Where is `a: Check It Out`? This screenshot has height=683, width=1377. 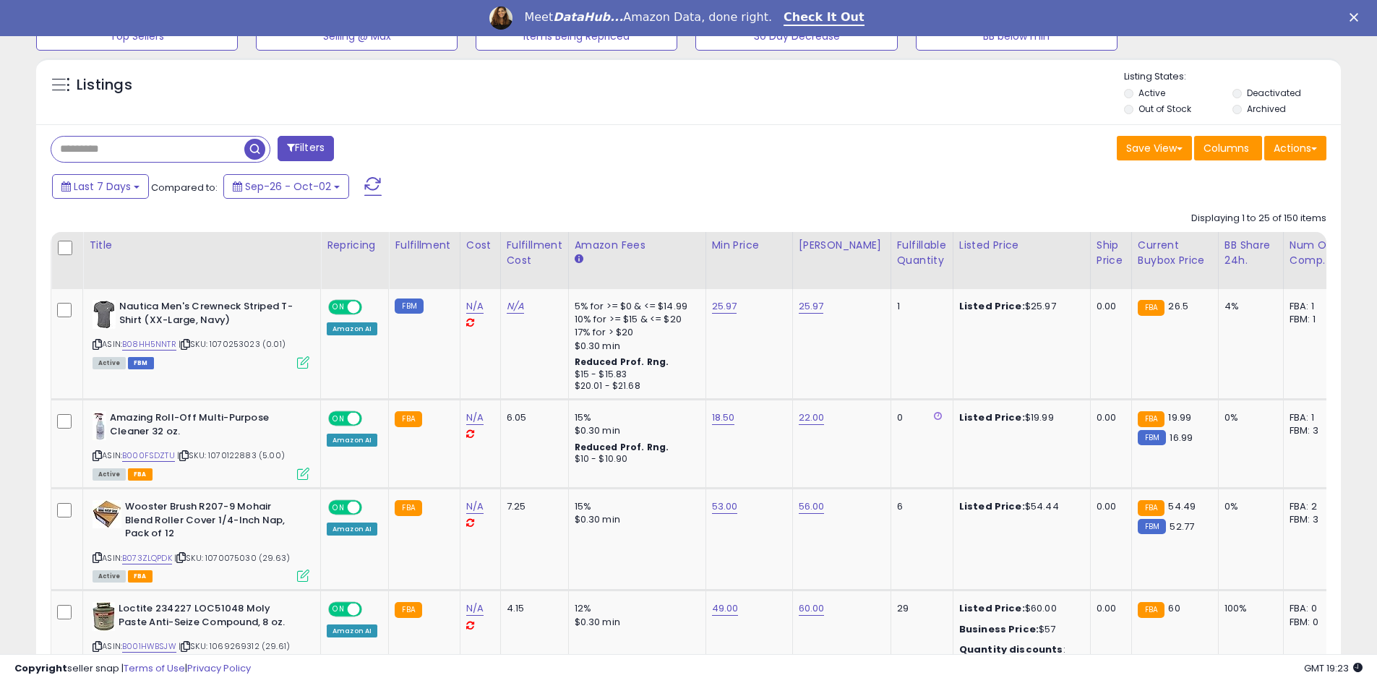
a: Check It Out is located at coordinates (824, 18).